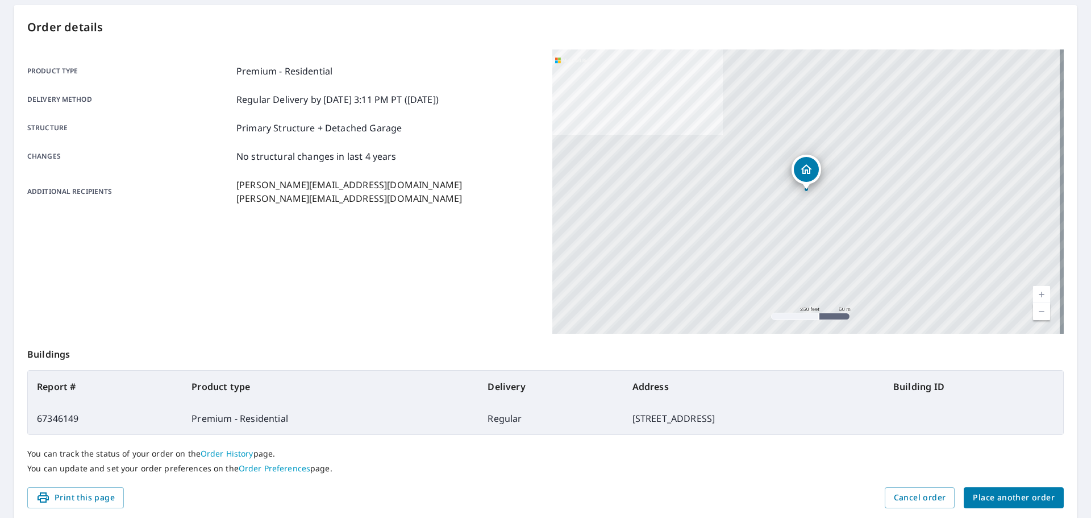 This screenshot has width=1091, height=518. What do you see at coordinates (317, 156) in the screenshot?
I see `p: No structural changes in last 4 years` at bounding box center [317, 156].